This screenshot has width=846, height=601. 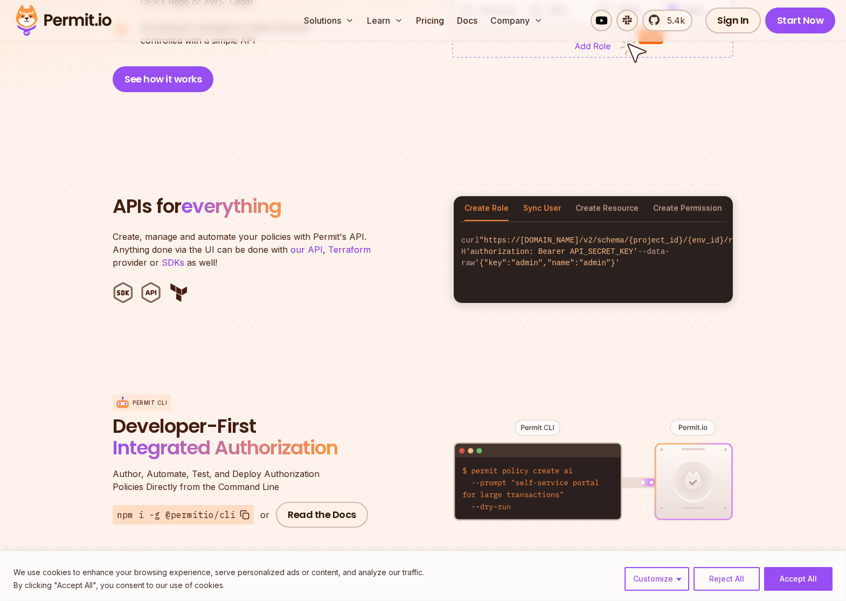 I want to click on span: npm i -g @permitio/cli, so click(x=176, y=515).